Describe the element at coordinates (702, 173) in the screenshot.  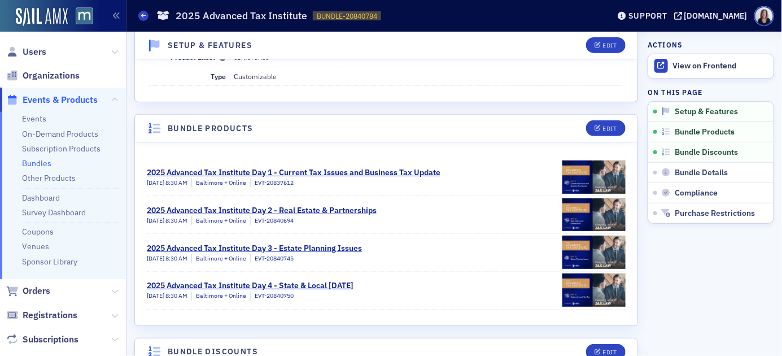
I see `span: Bundle Details` at that location.